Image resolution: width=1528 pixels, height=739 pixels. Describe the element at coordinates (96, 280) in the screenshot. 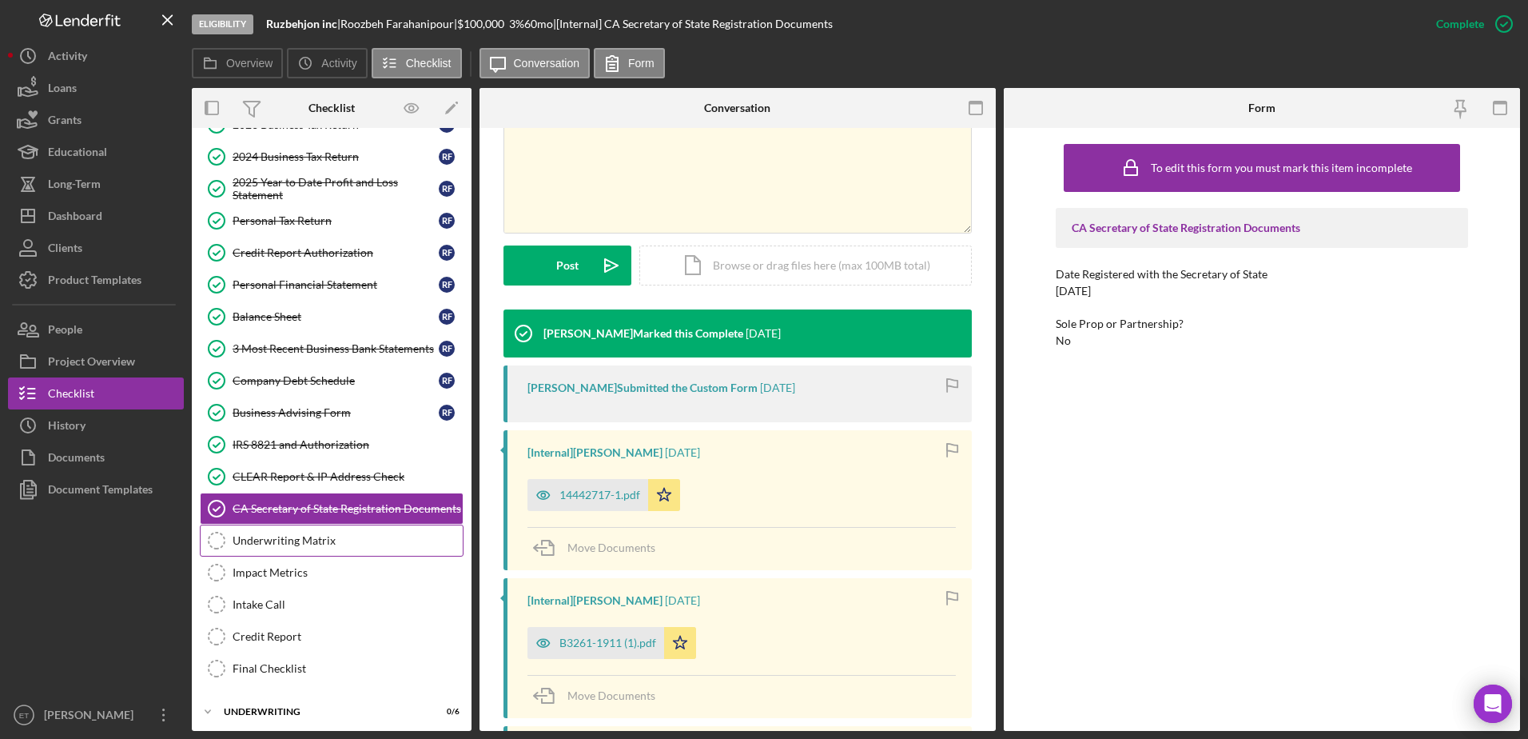

I see `button: Product Templates` at that location.